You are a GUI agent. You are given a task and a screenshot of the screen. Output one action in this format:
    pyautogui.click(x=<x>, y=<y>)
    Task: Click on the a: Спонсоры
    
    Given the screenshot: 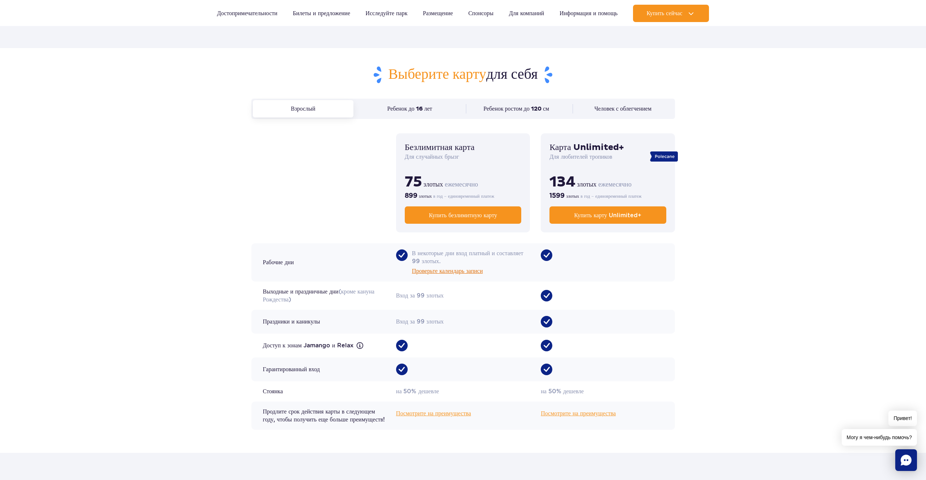 What is the action you would take?
    pyautogui.click(x=481, y=13)
    